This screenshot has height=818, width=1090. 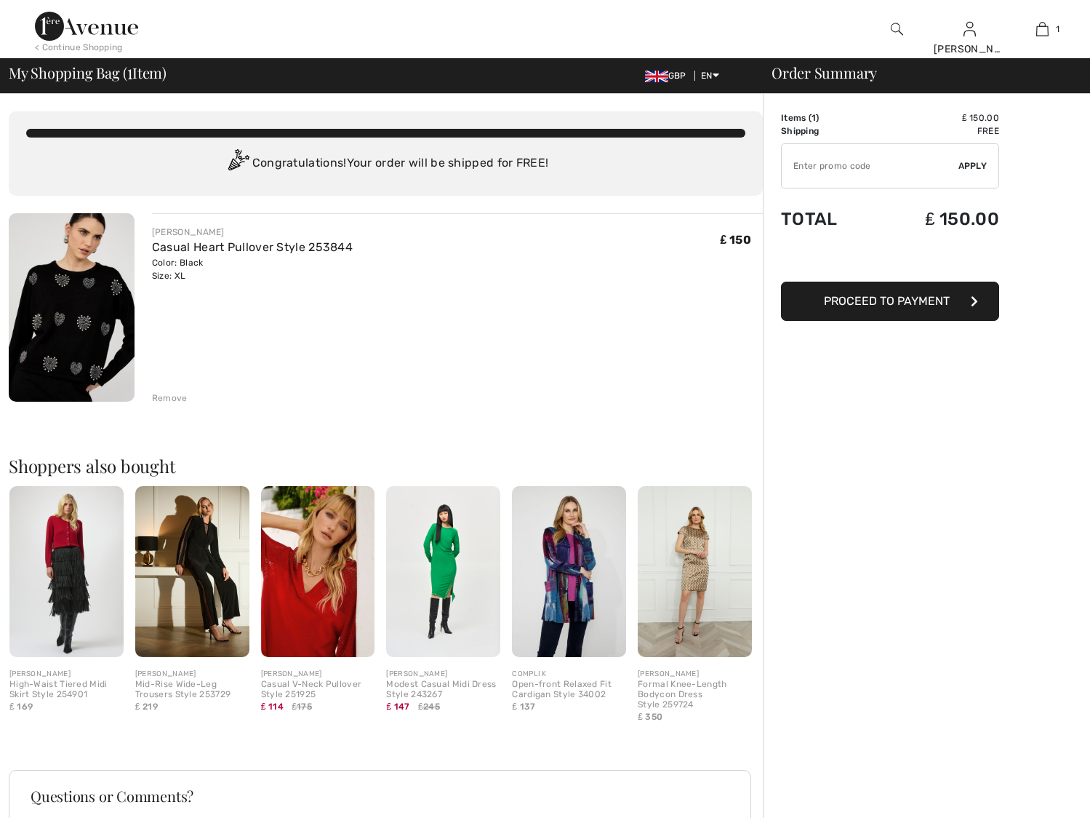 What do you see at coordinates (192, 690) in the screenshot?
I see `div: Mid-Rise Wide-Leg Trousers Style 253729` at bounding box center [192, 690].